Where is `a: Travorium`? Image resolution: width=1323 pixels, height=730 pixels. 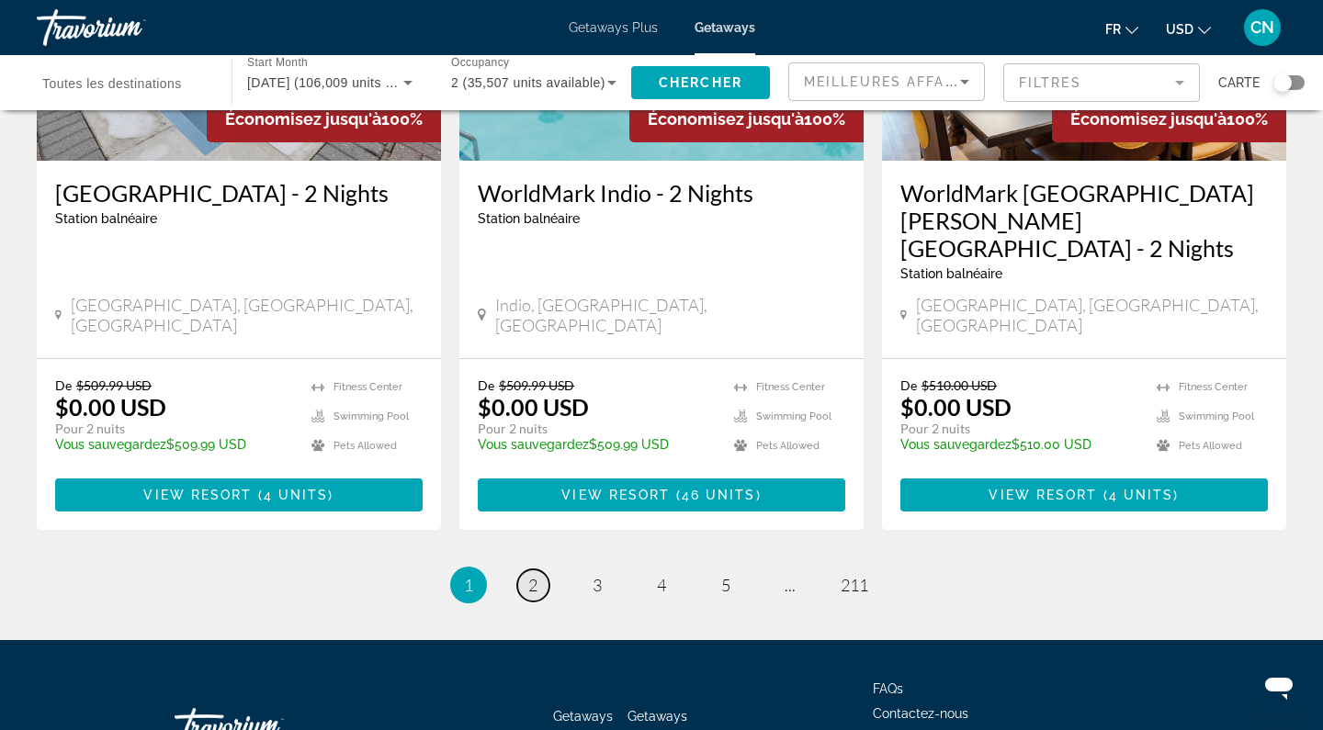
a: Travorium is located at coordinates (129, 28).